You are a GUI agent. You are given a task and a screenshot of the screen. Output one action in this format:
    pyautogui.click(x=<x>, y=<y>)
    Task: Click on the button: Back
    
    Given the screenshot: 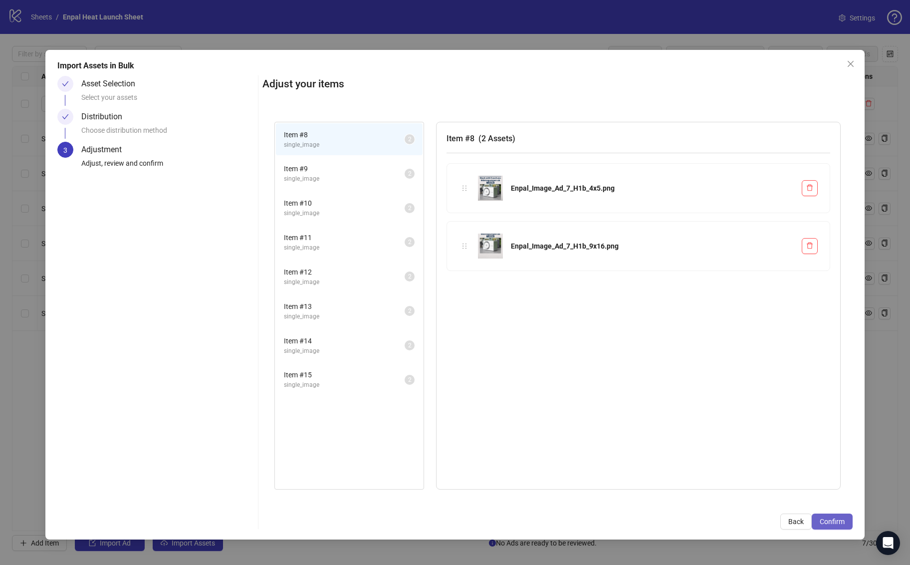 What is the action you would take?
    pyautogui.click(x=796, y=521)
    